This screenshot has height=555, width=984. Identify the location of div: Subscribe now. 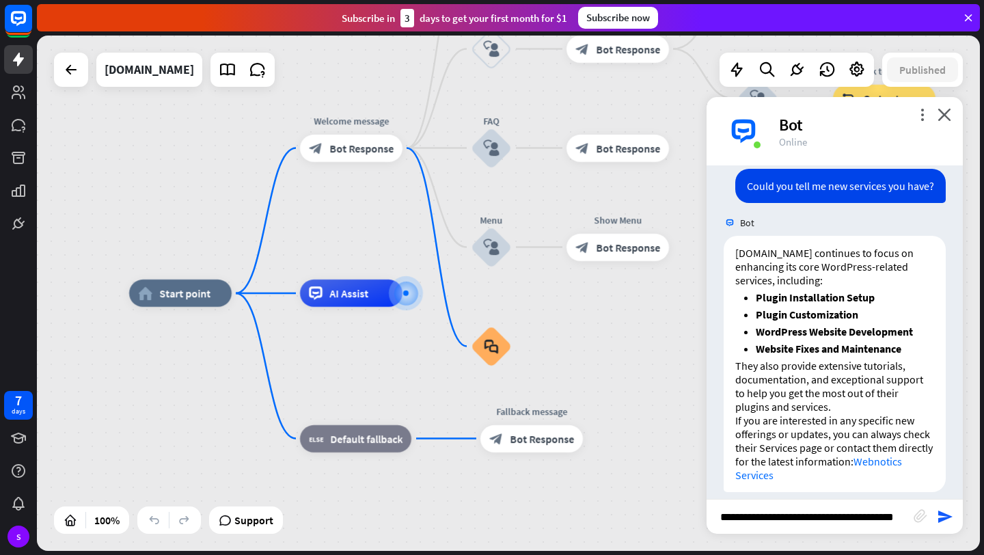
(618, 18).